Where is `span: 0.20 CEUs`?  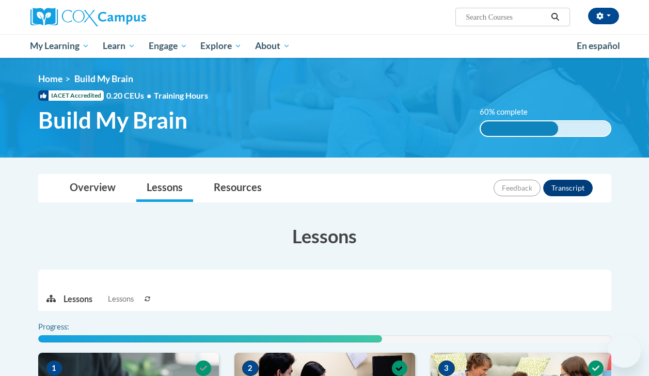 span: 0.20 CEUs is located at coordinates (130, 96).